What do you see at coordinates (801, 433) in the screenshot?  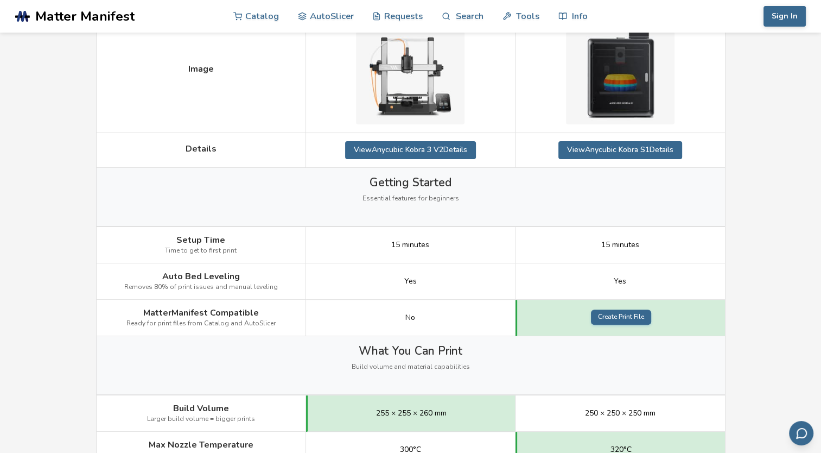 I see `button: Send feedback via email` at bounding box center [801, 433].